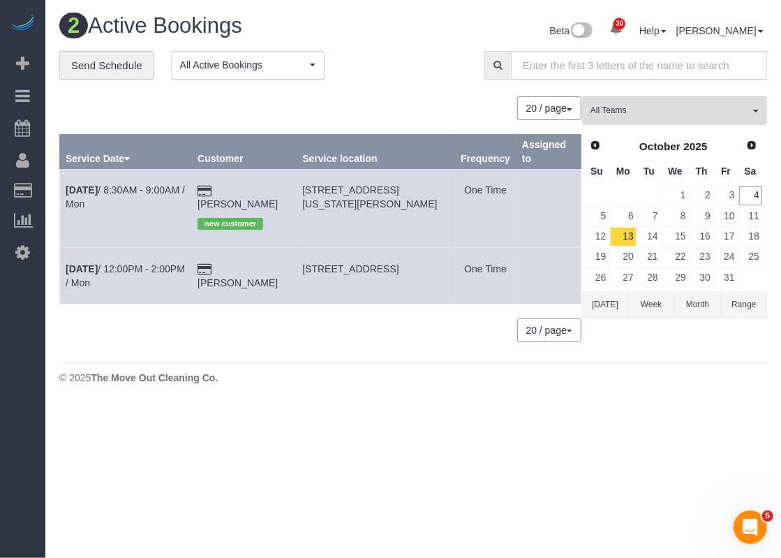  Describe the element at coordinates (595, 145) in the screenshot. I see `span: Prev` at that location.